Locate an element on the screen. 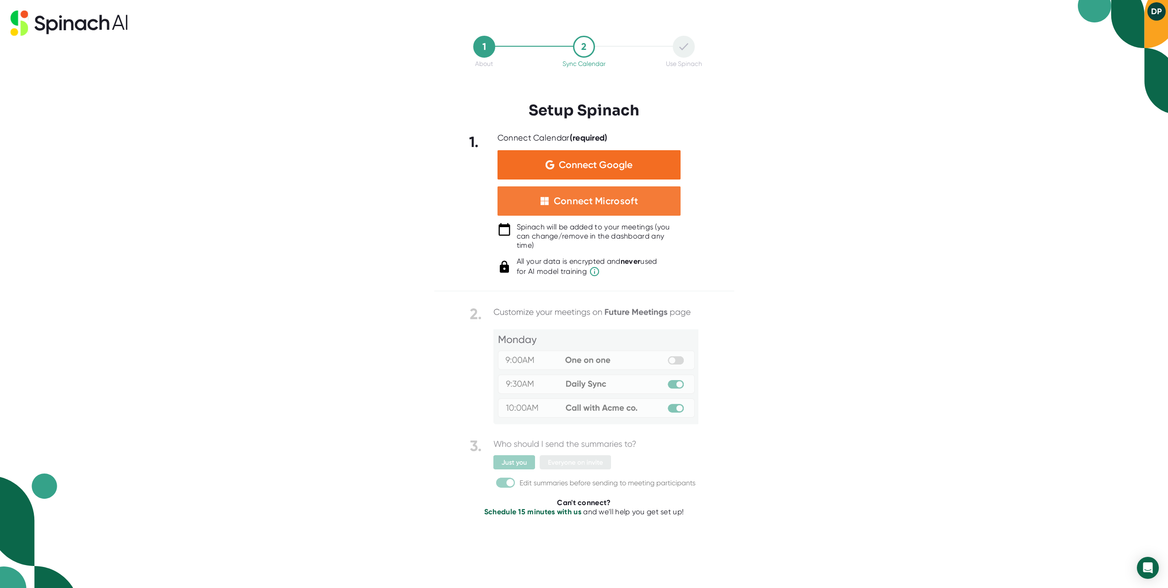  img: microsoft-white-squares.05348b22b8389b597c576c3b9d3cf43b.svg is located at coordinates (545, 201).